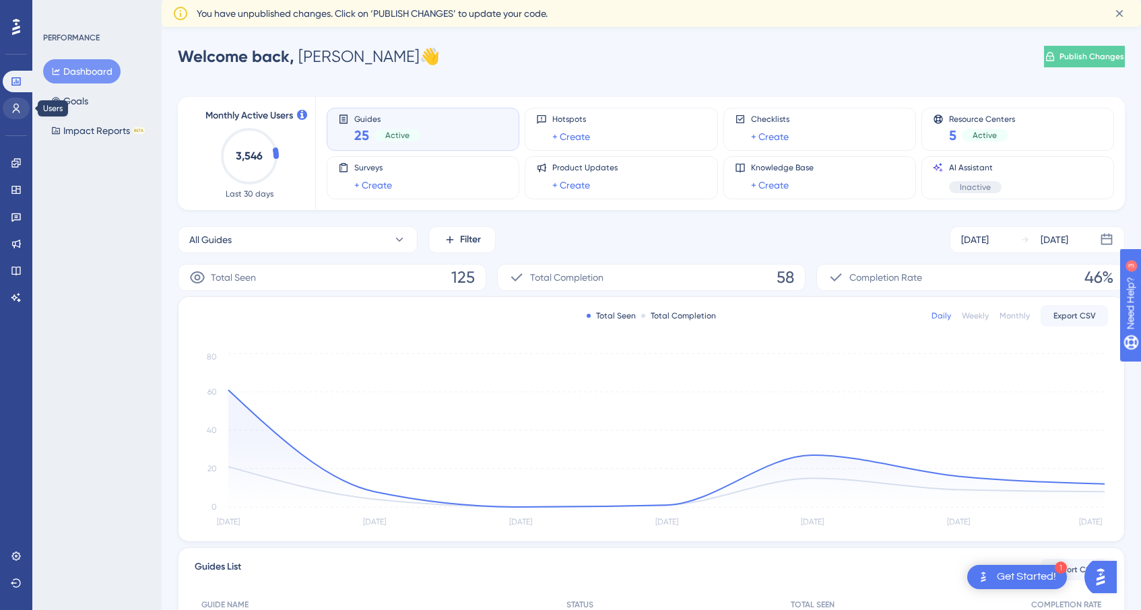 This screenshot has width=1141, height=610. I want to click on span: 58, so click(785, 277).